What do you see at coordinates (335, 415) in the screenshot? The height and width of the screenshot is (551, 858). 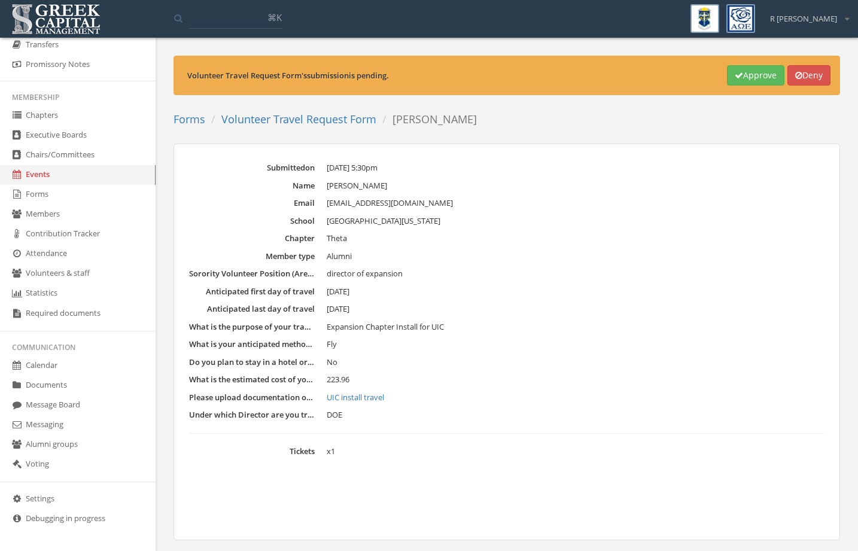 I see `span: DOE` at bounding box center [335, 415].